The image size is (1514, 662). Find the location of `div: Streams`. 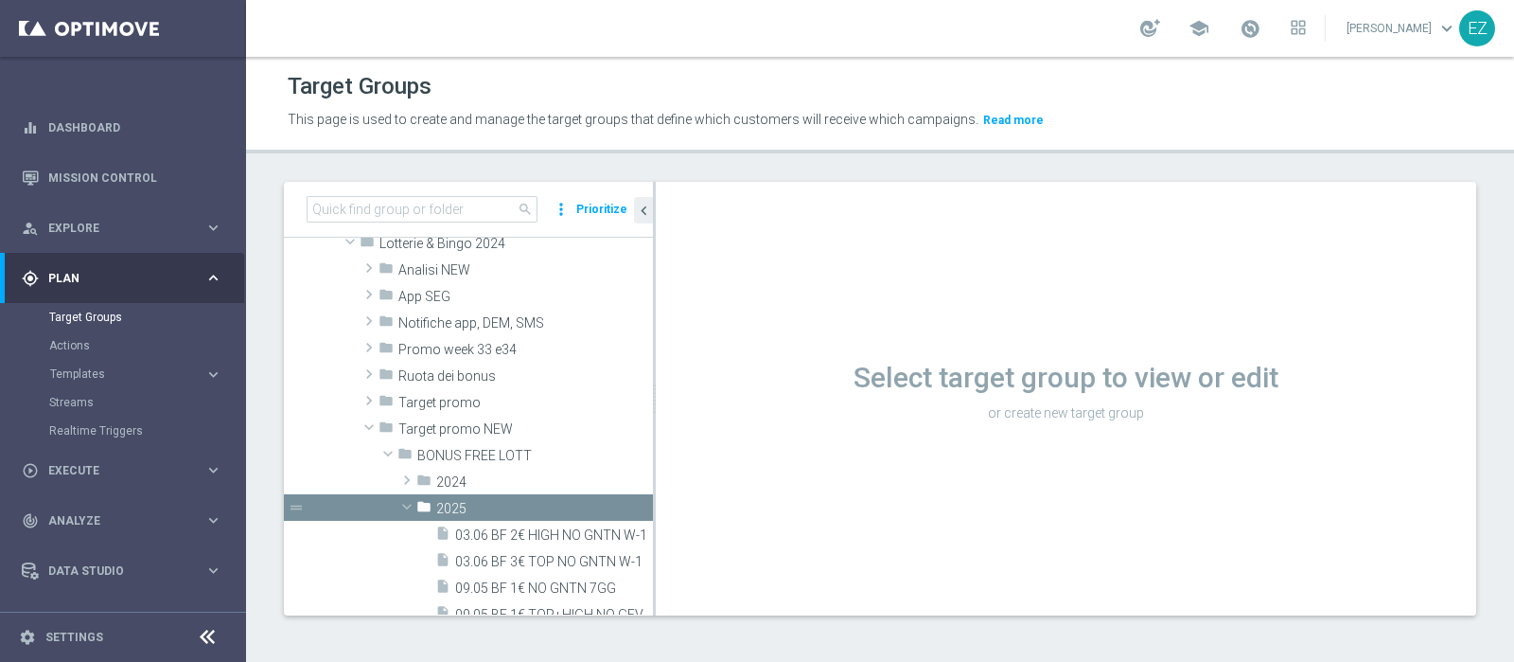

div: Streams is located at coordinates (147, 402).